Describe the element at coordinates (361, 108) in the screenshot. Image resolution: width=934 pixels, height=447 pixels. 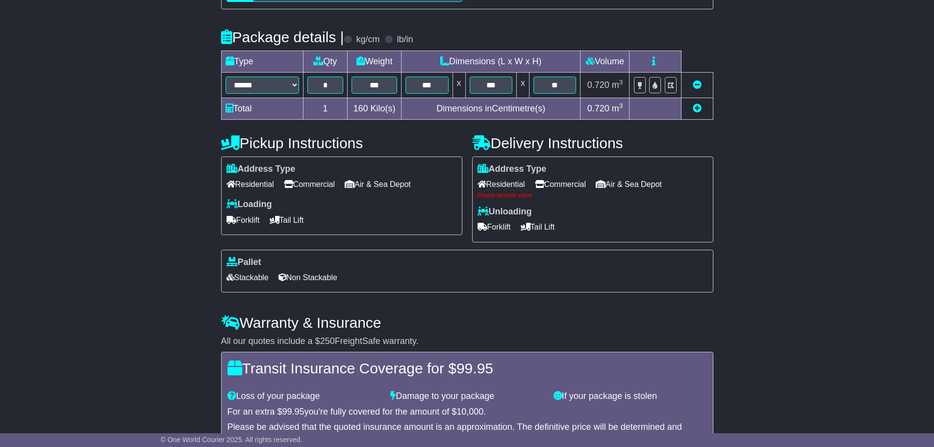
I see `span: 160` at that location.